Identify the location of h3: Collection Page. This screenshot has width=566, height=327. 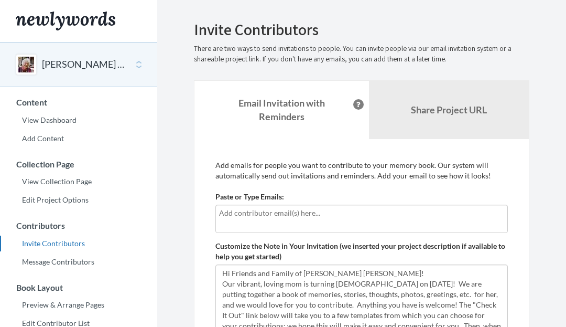
(79, 164).